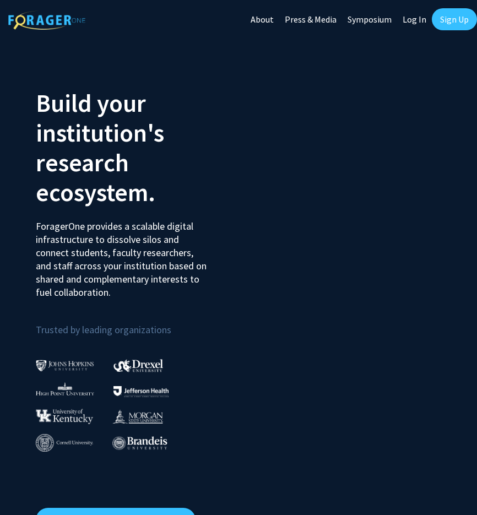  I want to click on a: Sign Up, so click(454, 19).